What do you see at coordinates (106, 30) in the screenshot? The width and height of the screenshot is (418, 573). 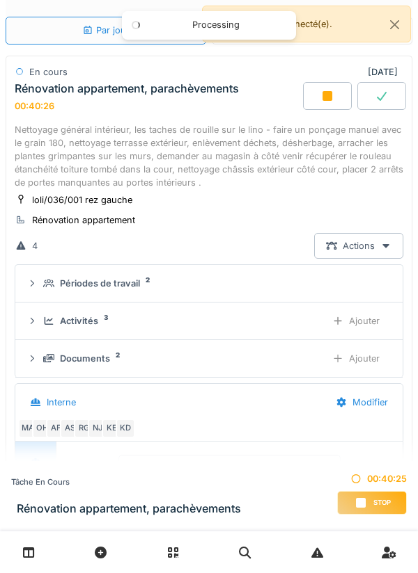 I see `div: Par jour` at bounding box center [106, 30].